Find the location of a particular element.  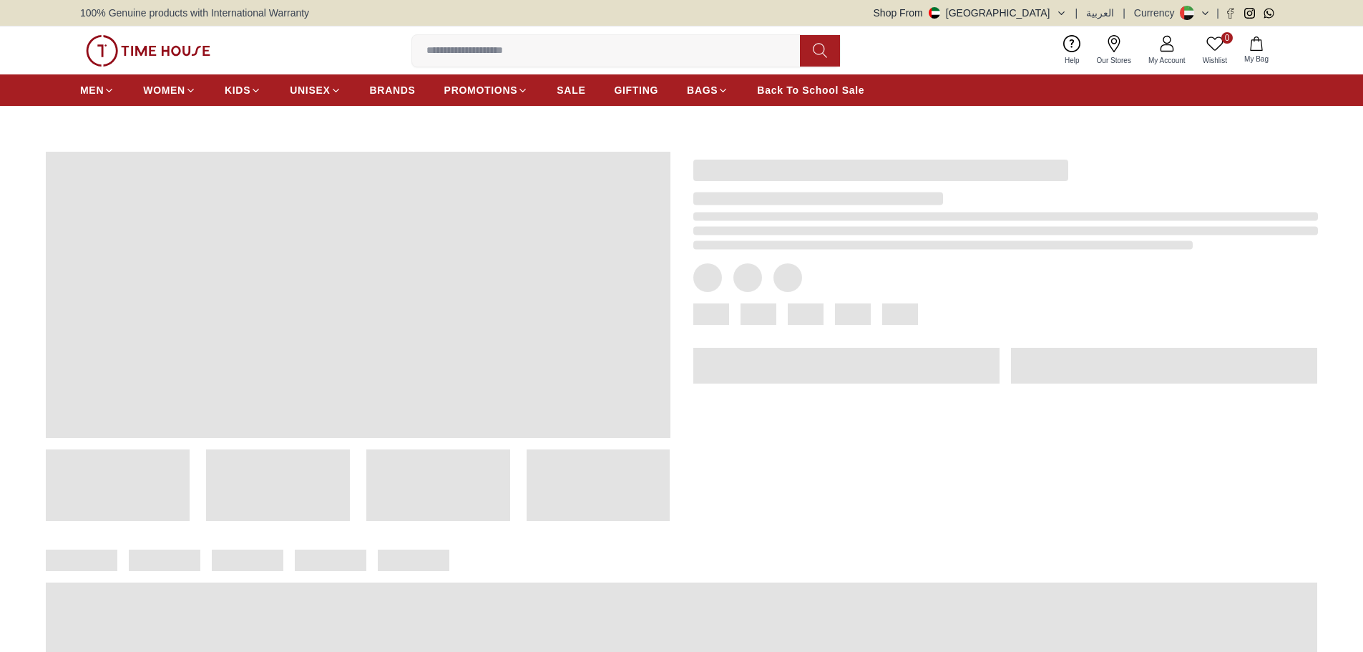

span: GIFTING is located at coordinates (636, 90).